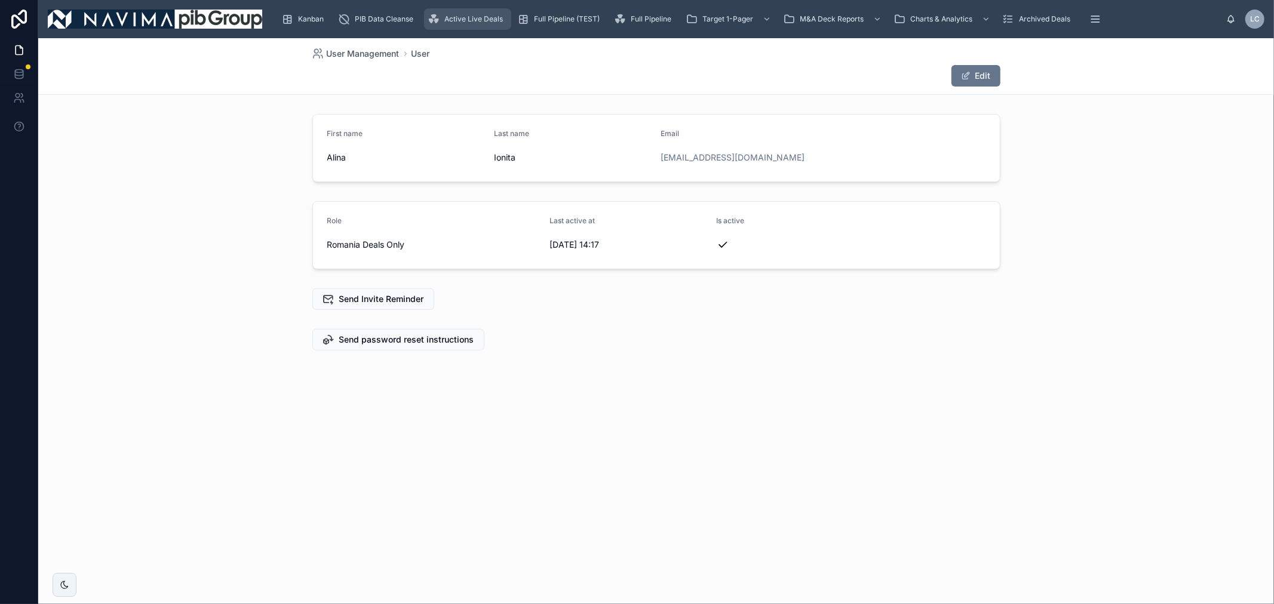  I want to click on a: Full Pipeline, so click(645, 19).